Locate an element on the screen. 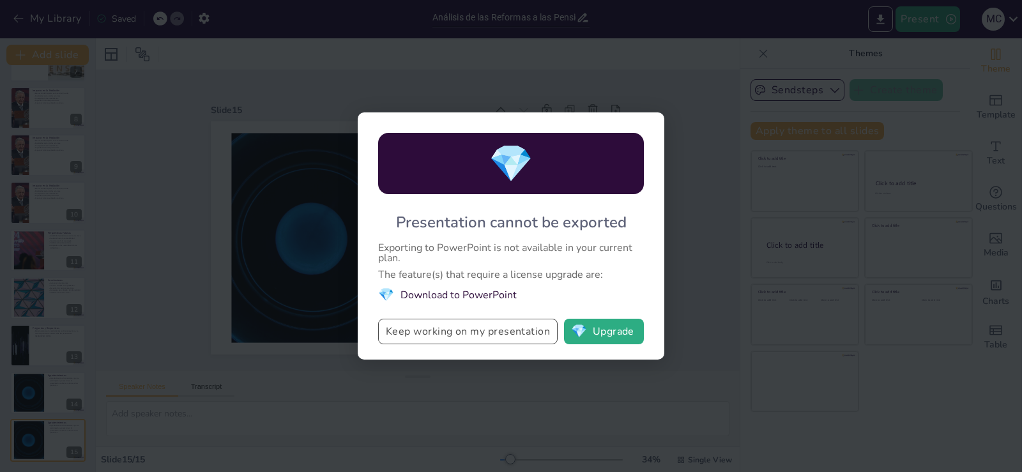 This screenshot has width=1022, height=472. button: Keep working on my presentation is located at coordinates (468, 332).